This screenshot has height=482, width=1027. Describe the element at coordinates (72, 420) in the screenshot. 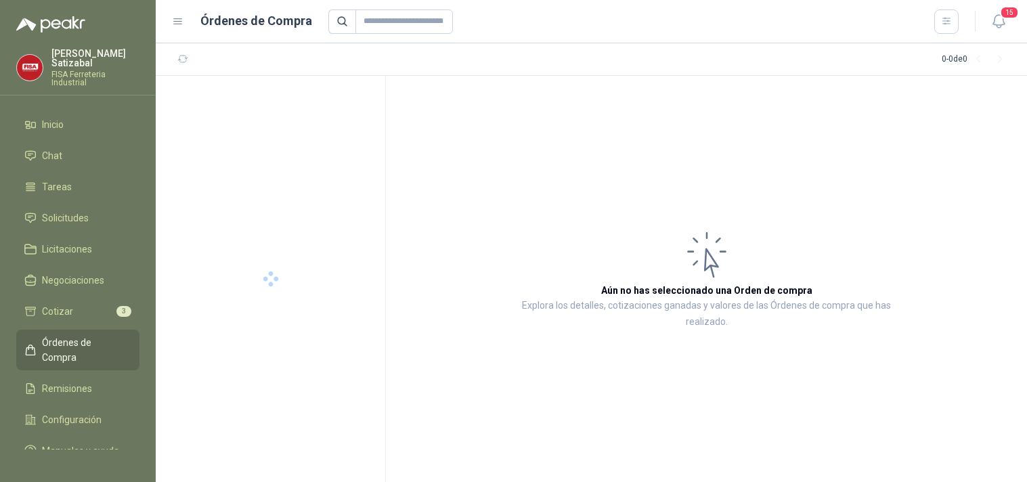

I see `span: Configuración` at that location.